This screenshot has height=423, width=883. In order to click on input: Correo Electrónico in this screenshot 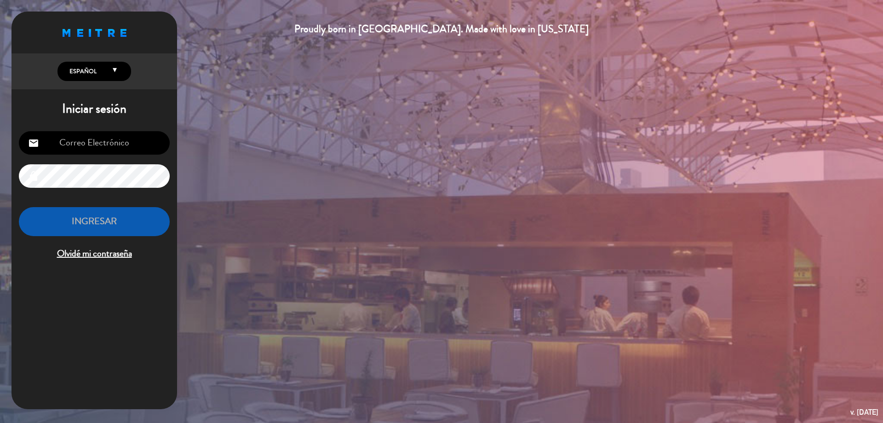, I will do `click(94, 143)`.